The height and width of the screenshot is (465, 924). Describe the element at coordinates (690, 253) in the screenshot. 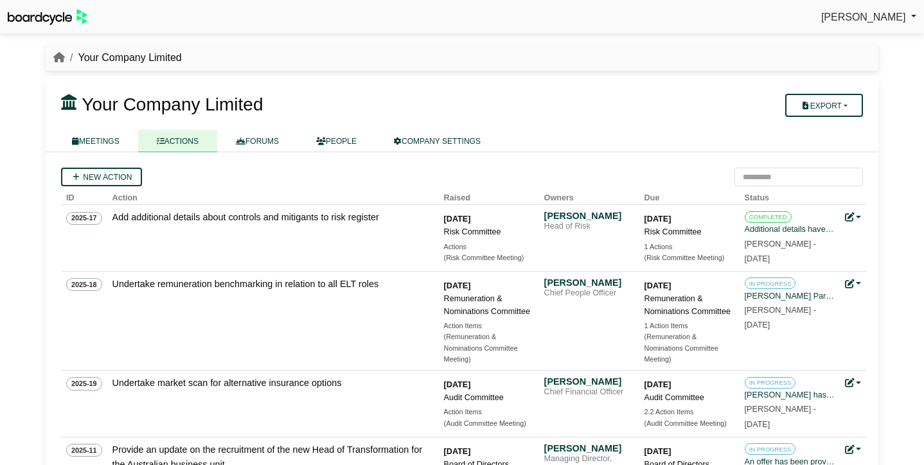

I see `a: 1 Actions (Risk Committee Meeting)` at that location.